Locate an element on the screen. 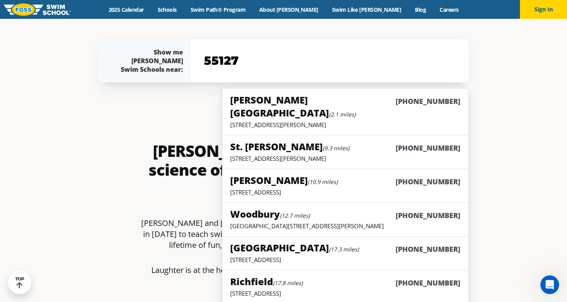 Image resolution: width=567 pixels, height=302 pixels. input: YOUR ZIP CODE is located at coordinates (330, 61).